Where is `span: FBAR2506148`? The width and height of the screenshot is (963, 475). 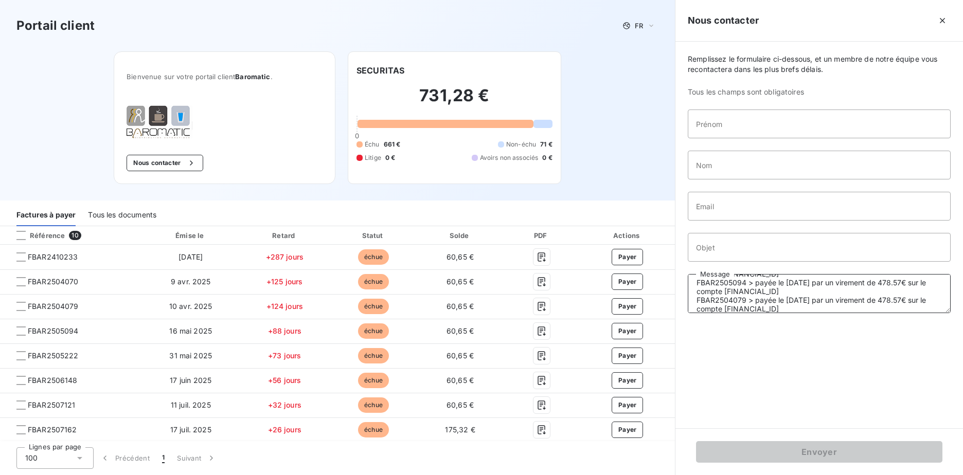 span: FBAR2506148 is located at coordinates (52, 381).